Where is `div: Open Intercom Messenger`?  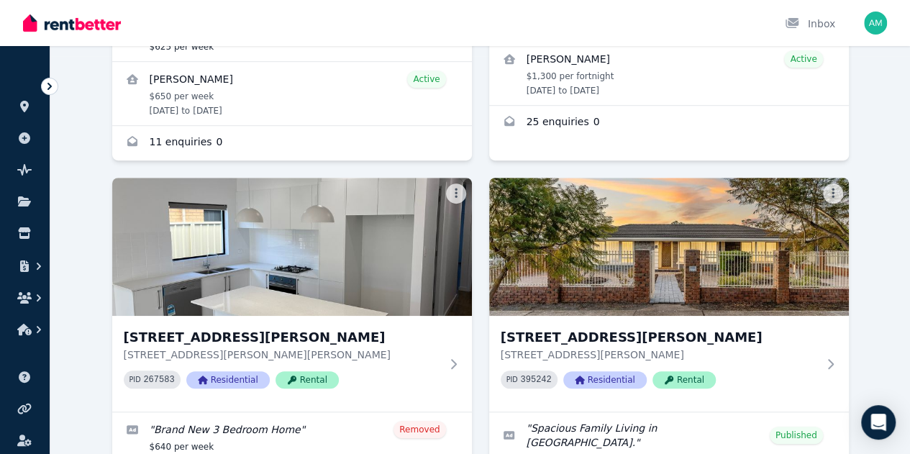
div: Open Intercom Messenger is located at coordinates (878, 422).